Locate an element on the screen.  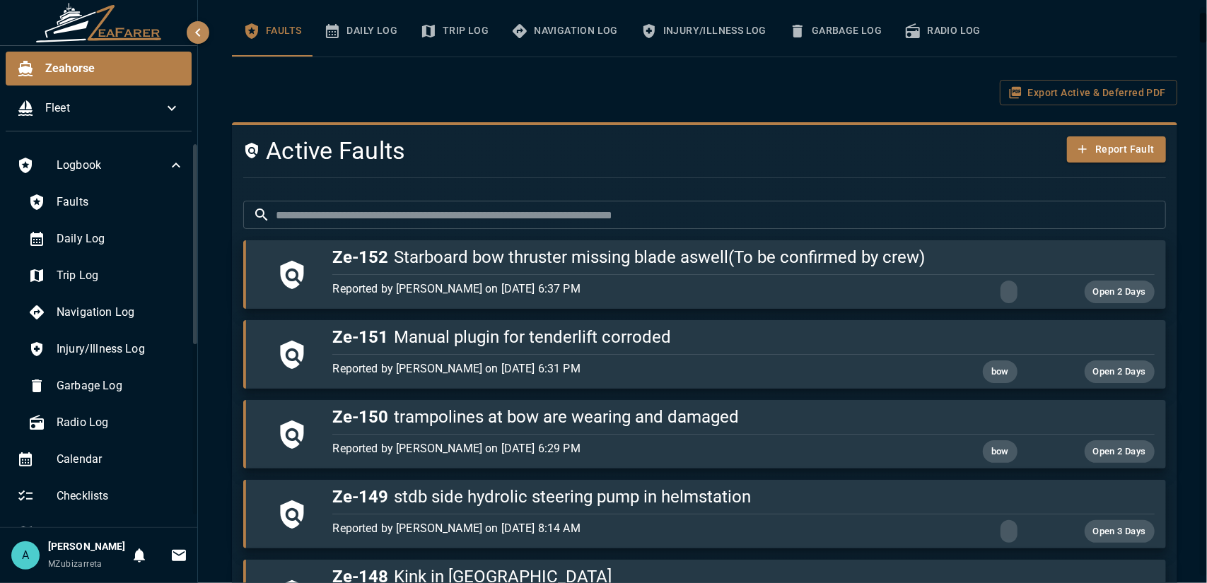
span: Daily Log is located at coordinates (120, 239).